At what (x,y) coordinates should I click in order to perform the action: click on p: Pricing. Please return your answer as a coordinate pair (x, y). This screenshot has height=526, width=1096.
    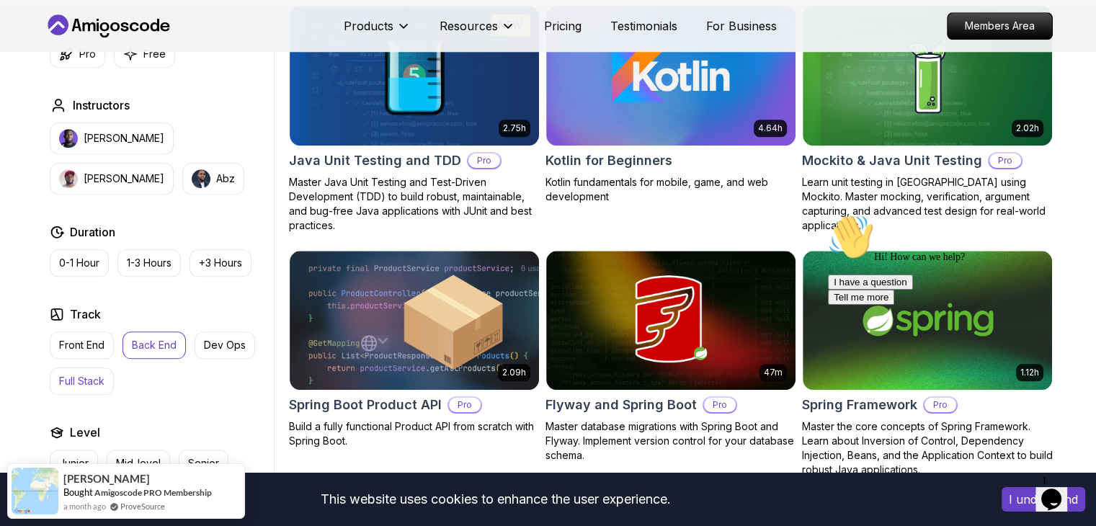
    Looking at the image, I should click on (563, 26).